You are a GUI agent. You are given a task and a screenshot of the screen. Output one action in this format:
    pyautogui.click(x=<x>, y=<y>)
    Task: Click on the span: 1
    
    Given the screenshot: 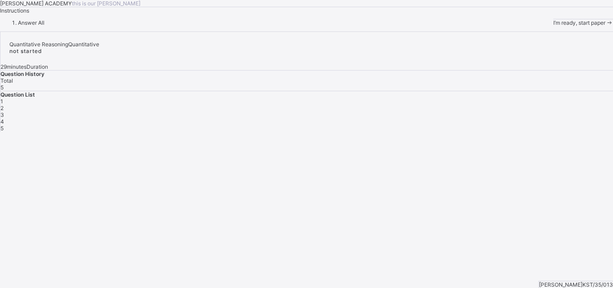 What is the action you would take?
    pyautogui.click(x=2, y=101)
    